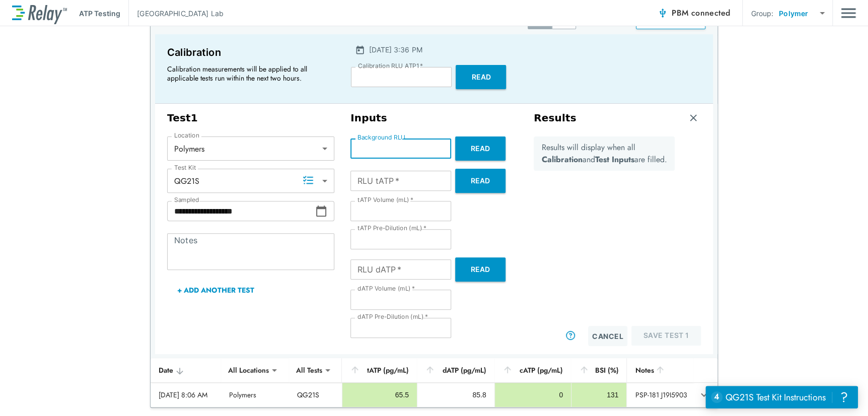 The width and height of the screenshot is (868, 416). Describe the element at coordinates (251, 181) in the screenshot. I see `div: QG21S` at that location.